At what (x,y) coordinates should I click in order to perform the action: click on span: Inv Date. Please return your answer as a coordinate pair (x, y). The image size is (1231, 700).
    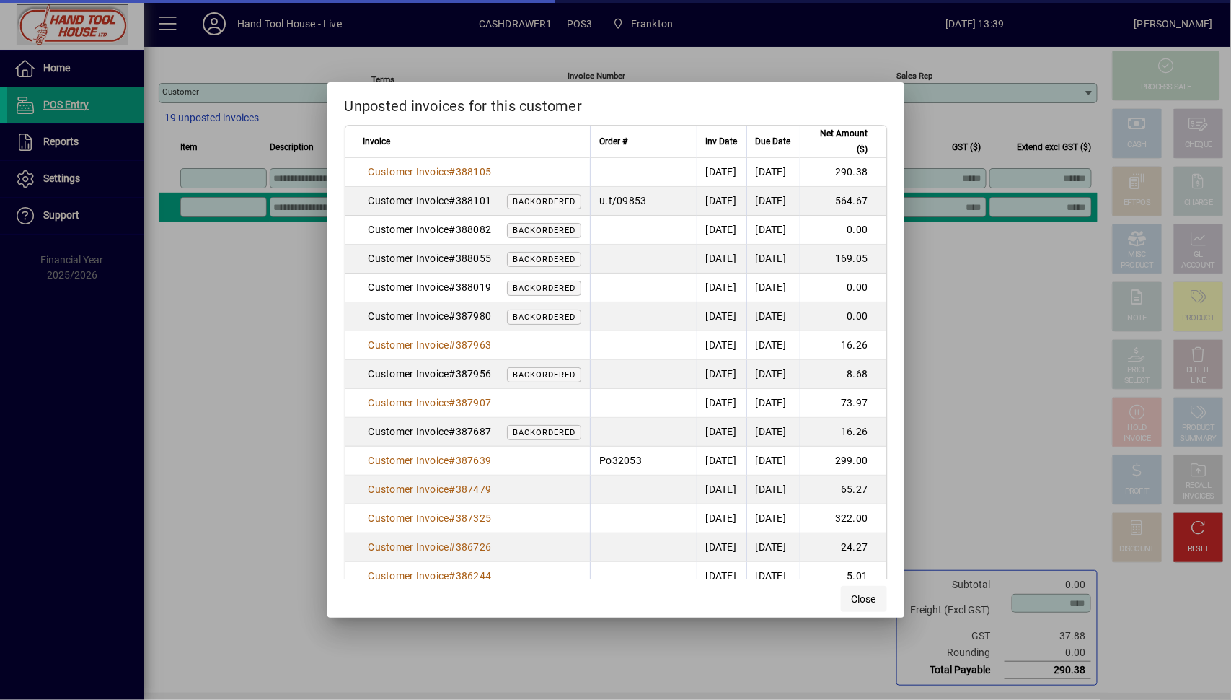
    Looking at the image, I should click on (722, 141).